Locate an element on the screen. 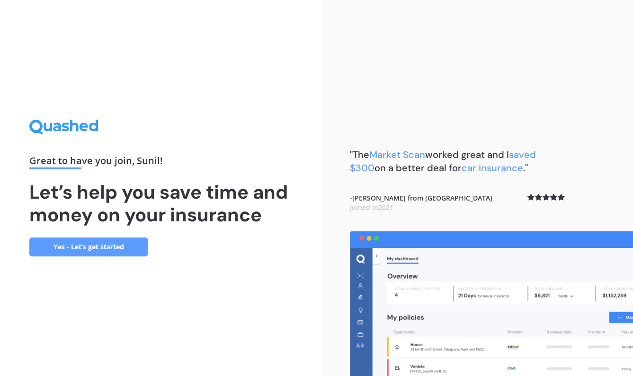 This screenshot has height=376, width=633. h1: Let’s help you save time and money on your insurance is located at coordinates (160, 204).